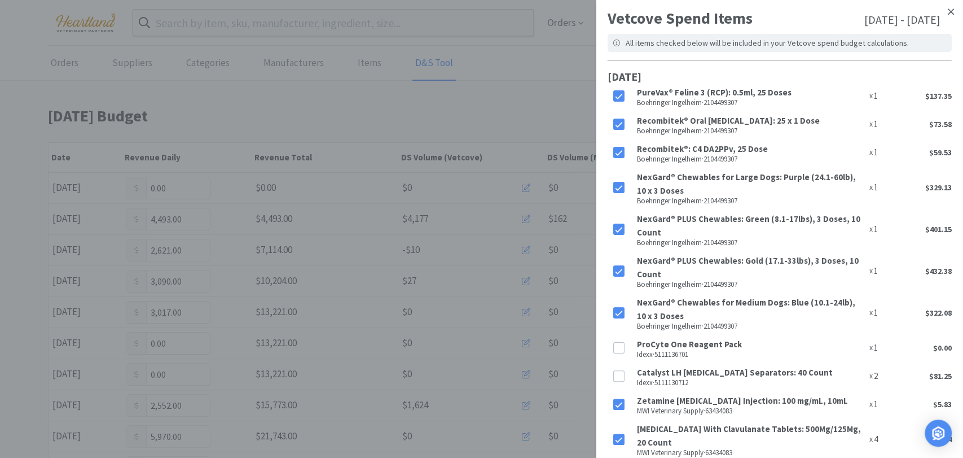  I want to click on span: $401.15, so click(939, 229).